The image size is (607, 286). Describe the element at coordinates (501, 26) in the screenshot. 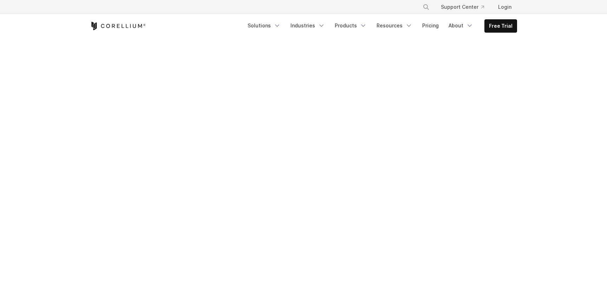

I see `a: Free Trial` at that location.